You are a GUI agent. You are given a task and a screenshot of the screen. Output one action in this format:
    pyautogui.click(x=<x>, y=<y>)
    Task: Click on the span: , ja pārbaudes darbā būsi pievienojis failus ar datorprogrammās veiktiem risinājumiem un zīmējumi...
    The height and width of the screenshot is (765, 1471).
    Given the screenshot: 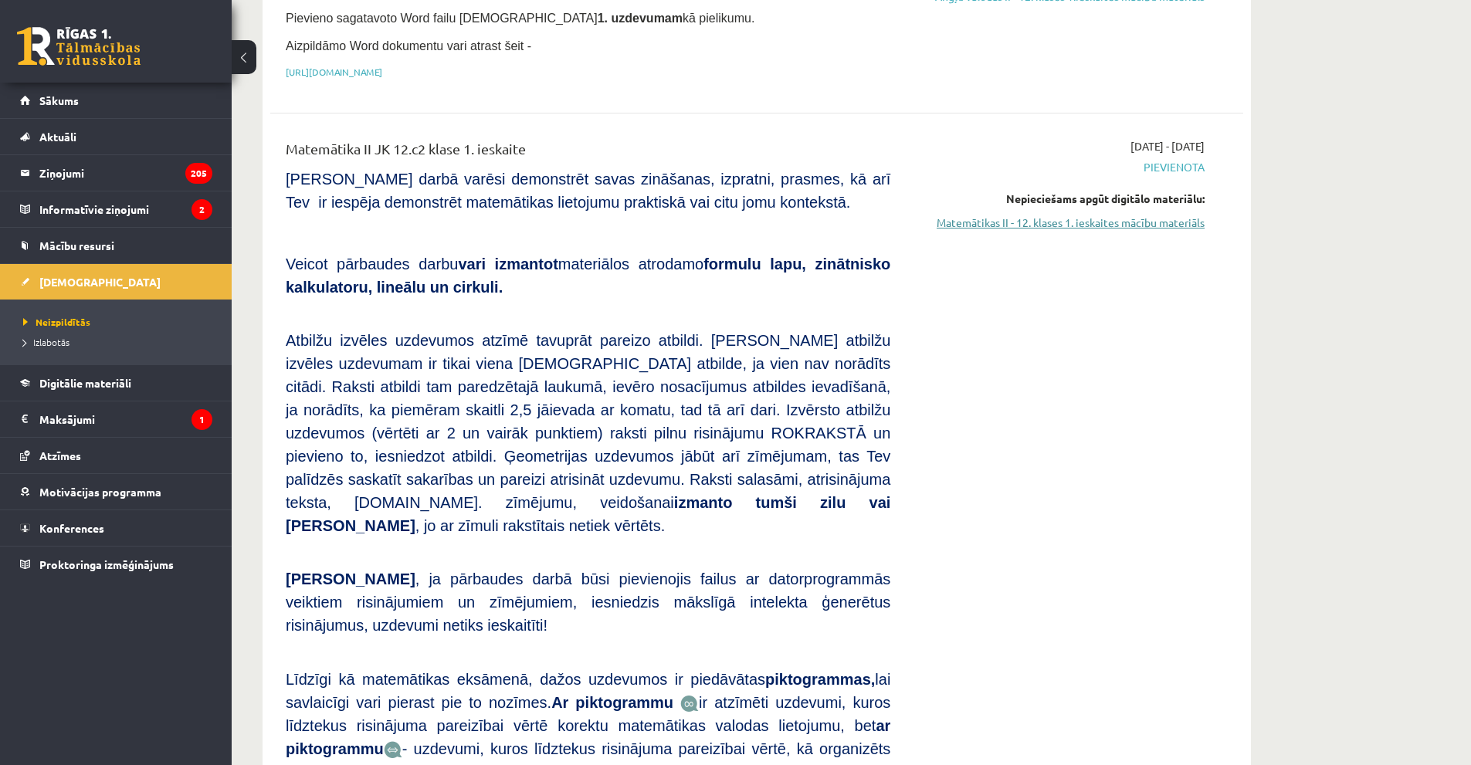 What is the action you would take?
    pyautogui.click(x=588, y=602)
    